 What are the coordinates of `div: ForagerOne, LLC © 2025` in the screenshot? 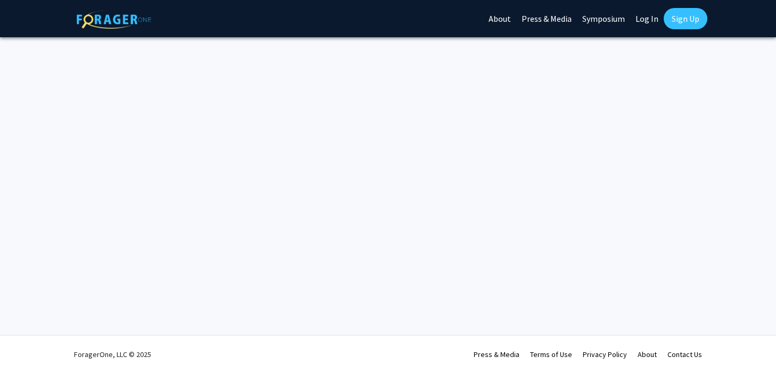 It's located at (112, 354).